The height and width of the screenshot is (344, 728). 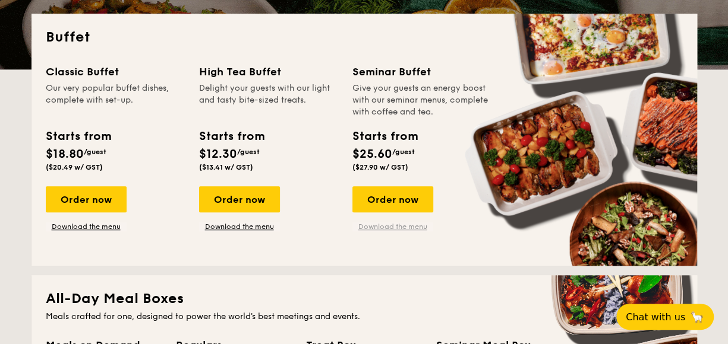 What do you see at coordinates (115, 100) in the screenshot?
I see `div: Our very popular buffet dishes, complete with set-up.` at bounding box center [115, 100].